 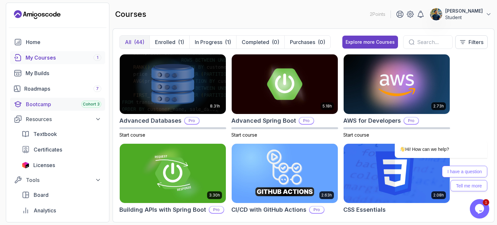 I want to click on div: My Courses, so click(x=63, y=58).